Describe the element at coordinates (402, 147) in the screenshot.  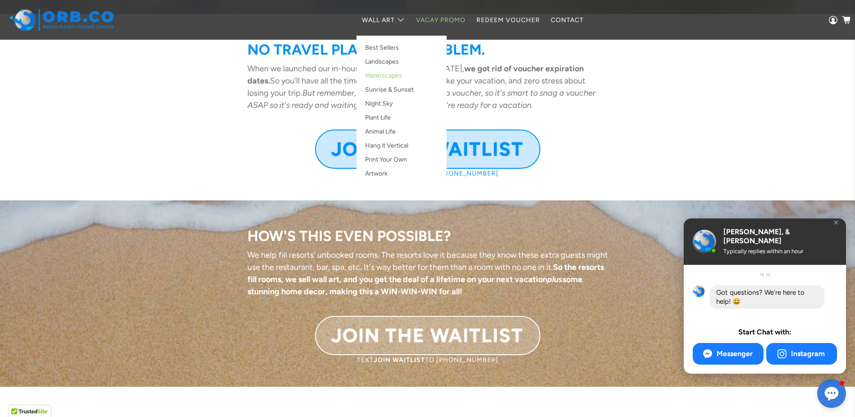
I see `a: Hang it Vertical` at that location.